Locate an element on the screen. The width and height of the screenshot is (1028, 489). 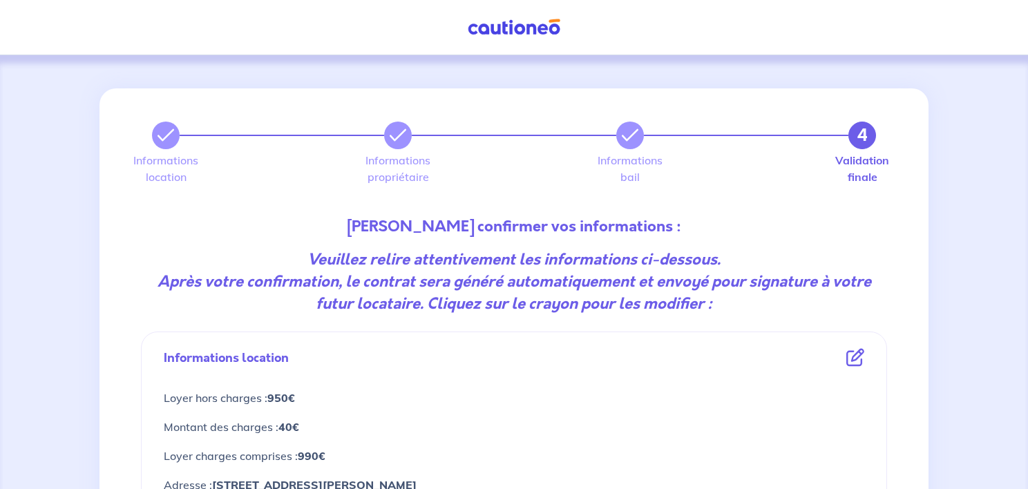
strong: 40€ is located at coordinates (289, 427).